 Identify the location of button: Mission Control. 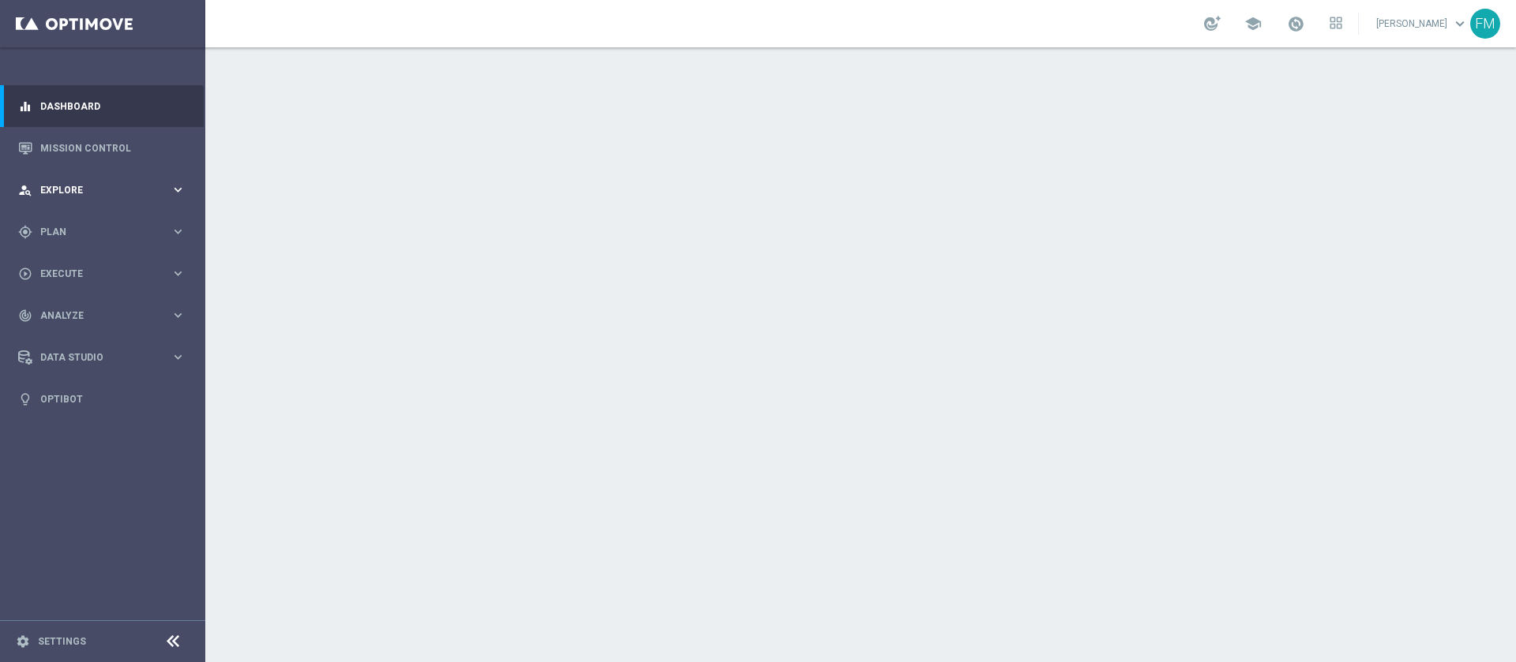
(102, 148).